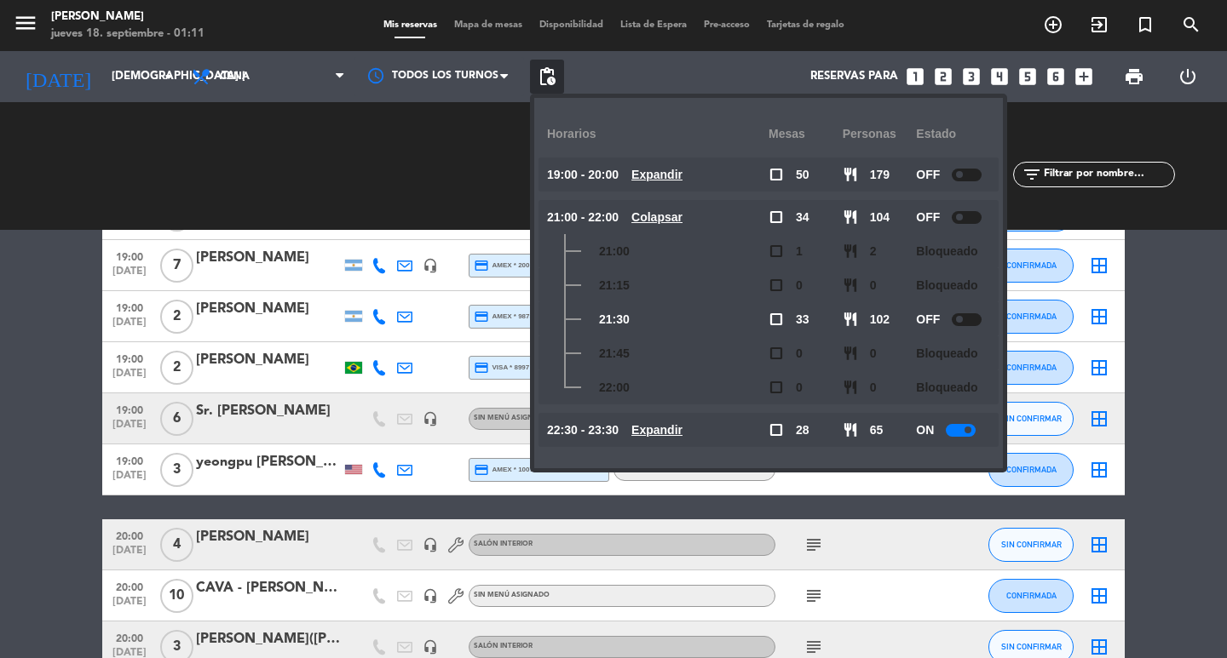 The width and height of the screenshot is (1227, 658). I want to click on span: Tarjetas de regalo, so click(805, 25).